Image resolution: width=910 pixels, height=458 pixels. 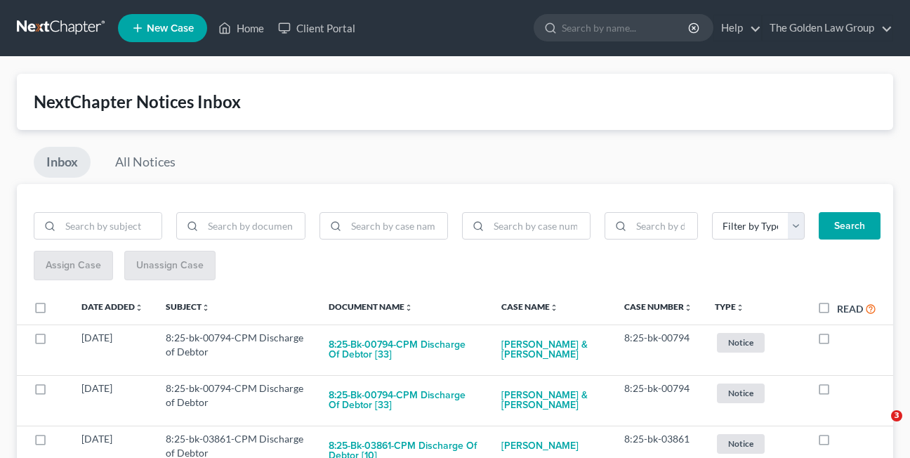 I want to click on a: Subjectunfold_more, so click(x=187, y=306).